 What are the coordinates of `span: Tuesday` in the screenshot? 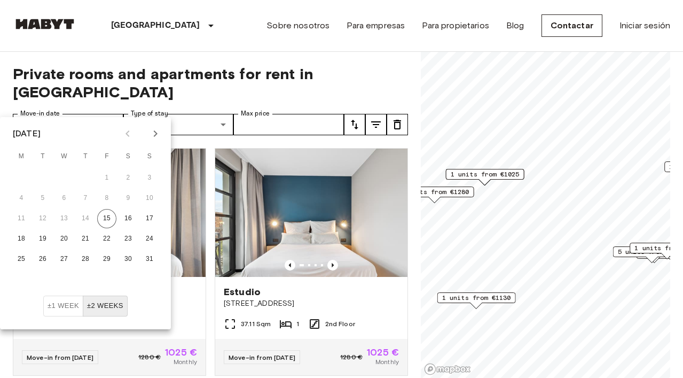 It's located at (43, 156).